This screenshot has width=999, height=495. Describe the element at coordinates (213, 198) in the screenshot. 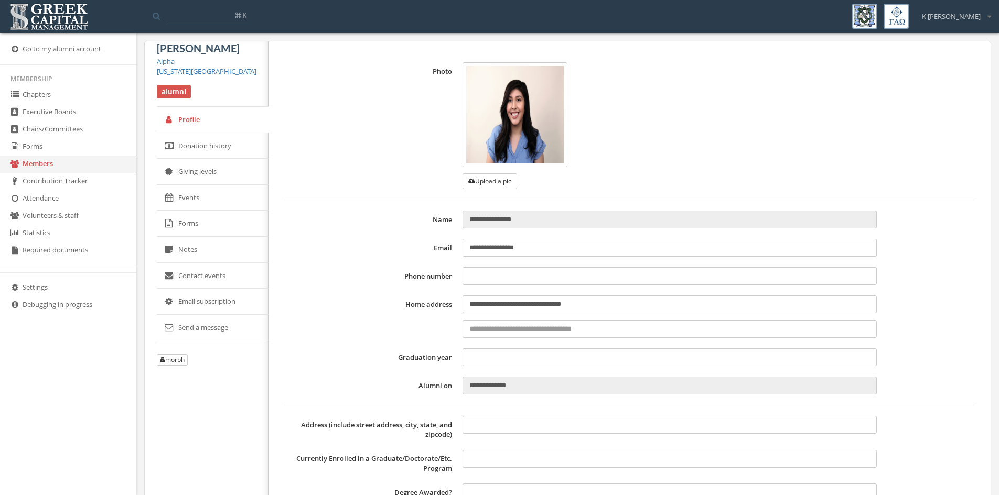

I see `a: Events` at that location.